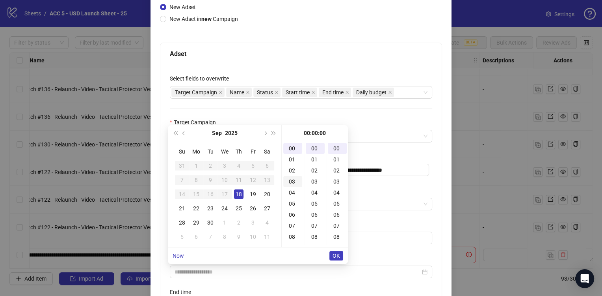 The width and height of the screenshot is (602, 296). What do you see at coordinates (267, 194) in the screenshot?
I see `td: 2025-09-20` at bounding box center [267, 194].